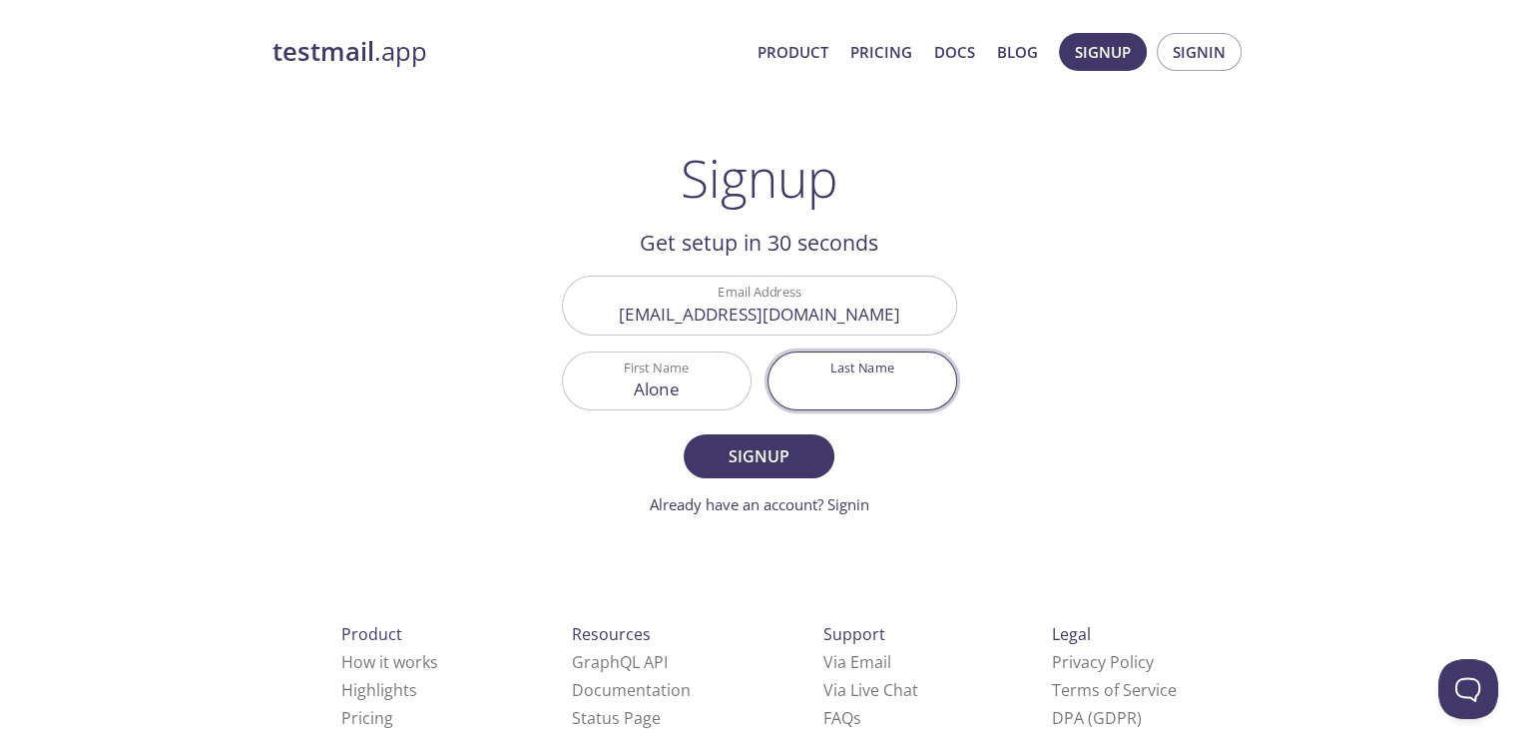 The width and height of the screenshot is (1518, 729). I want to click on span: s, so click(857, 718).